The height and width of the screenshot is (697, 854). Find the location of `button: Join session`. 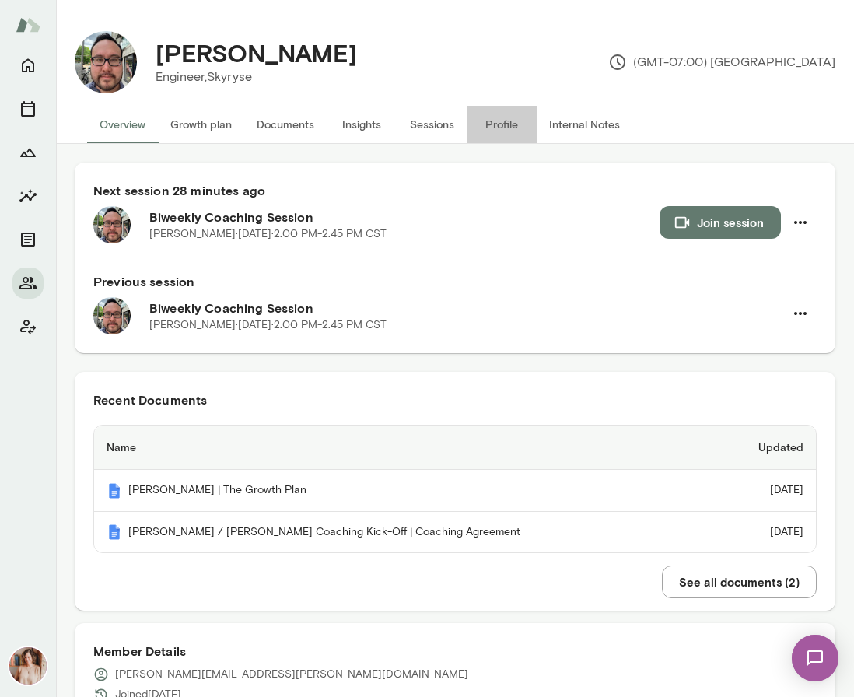

button: Join session is located at coordinates (720, 222).